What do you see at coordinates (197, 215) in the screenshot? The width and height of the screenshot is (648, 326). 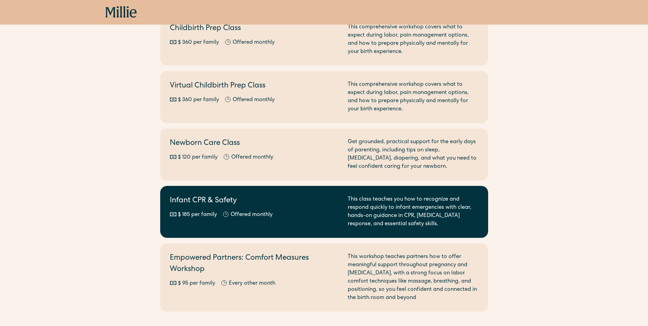 I see `div: $ 185 per family` at bounding box center [197, 215].